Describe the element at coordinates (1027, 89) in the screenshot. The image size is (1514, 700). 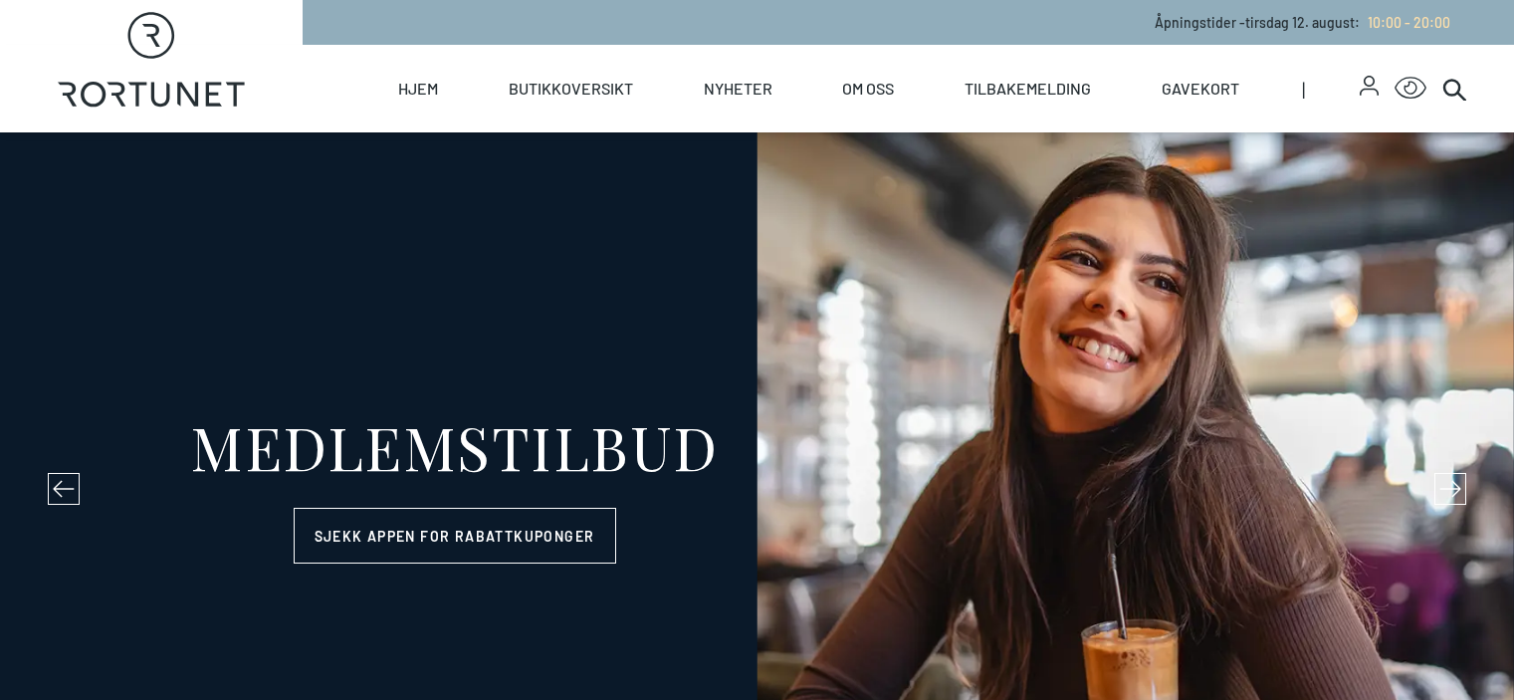
I see `a: Tilbakemelding` at that location.